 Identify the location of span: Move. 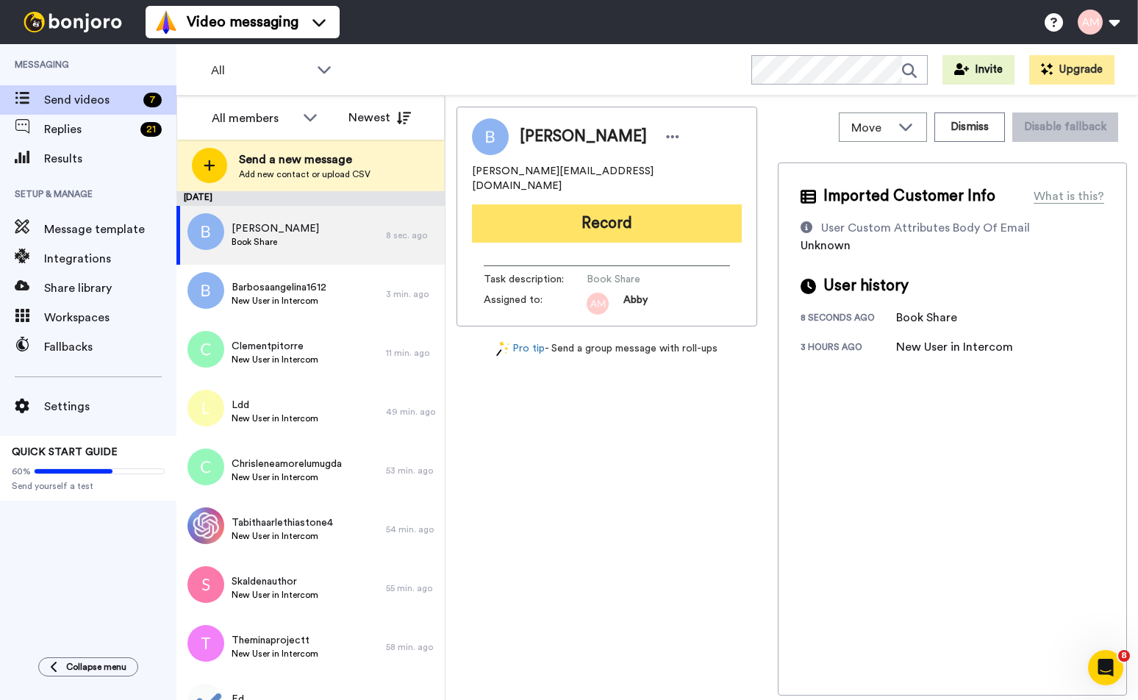
(871, 128).